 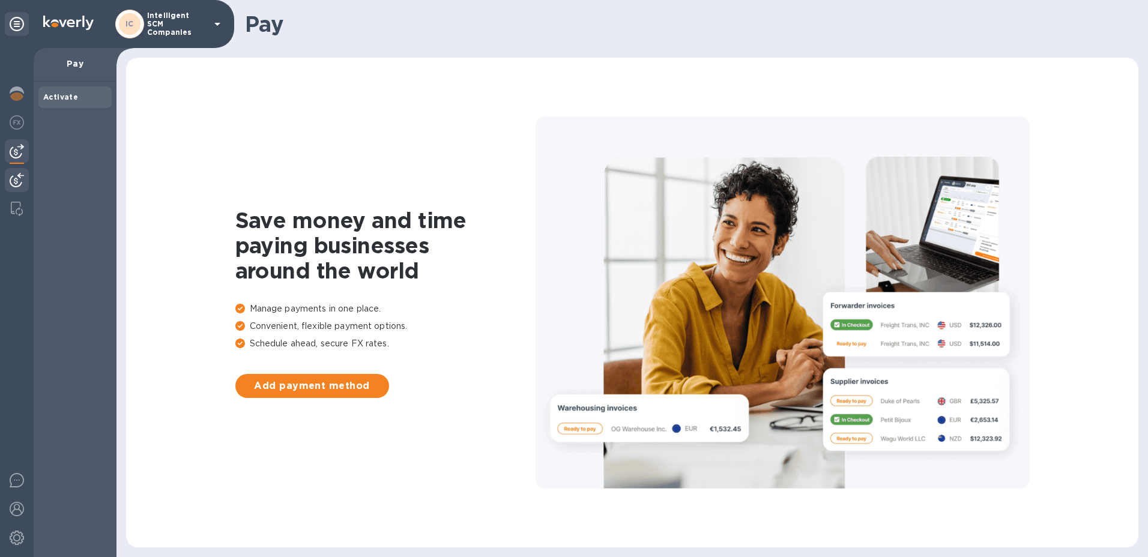 I want to click on b: IC, so click(x=130, y=23).